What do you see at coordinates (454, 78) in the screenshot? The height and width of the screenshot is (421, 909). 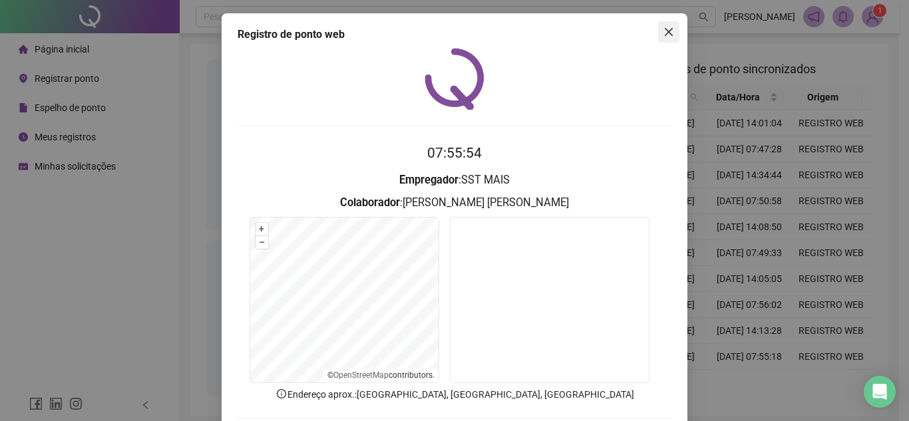 I see `img: QRPoint` at bounding box center [454, 78].